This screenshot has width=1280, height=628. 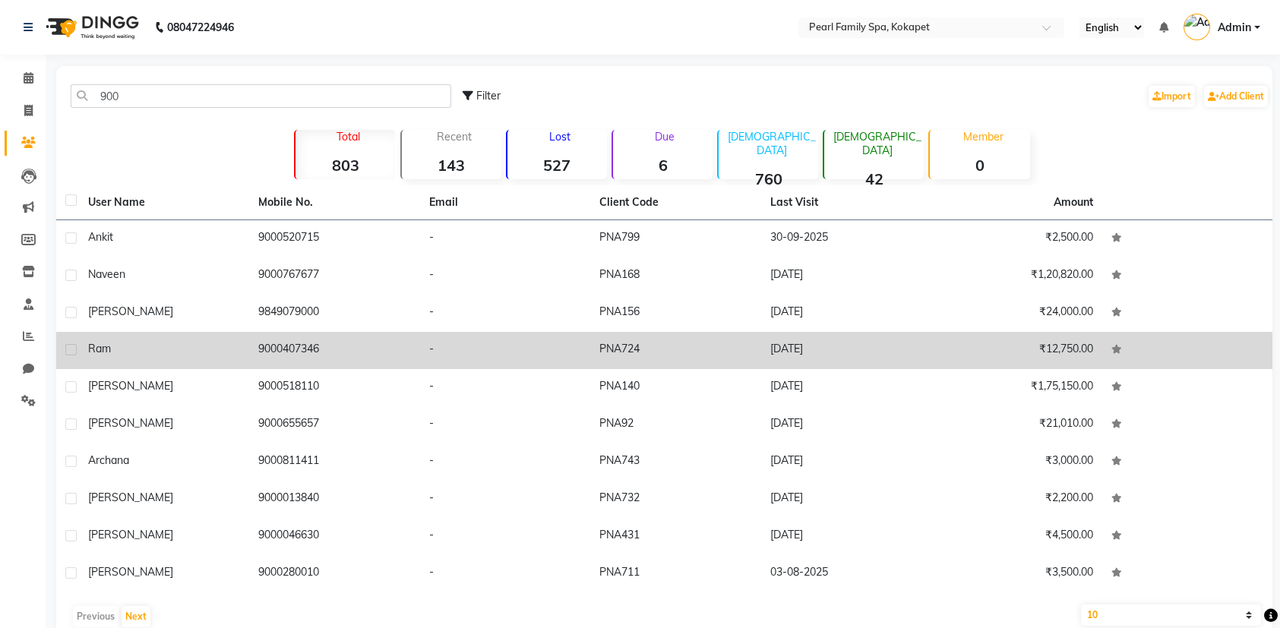 I want to click on b: 08047224946, so click(x=200, y=27).